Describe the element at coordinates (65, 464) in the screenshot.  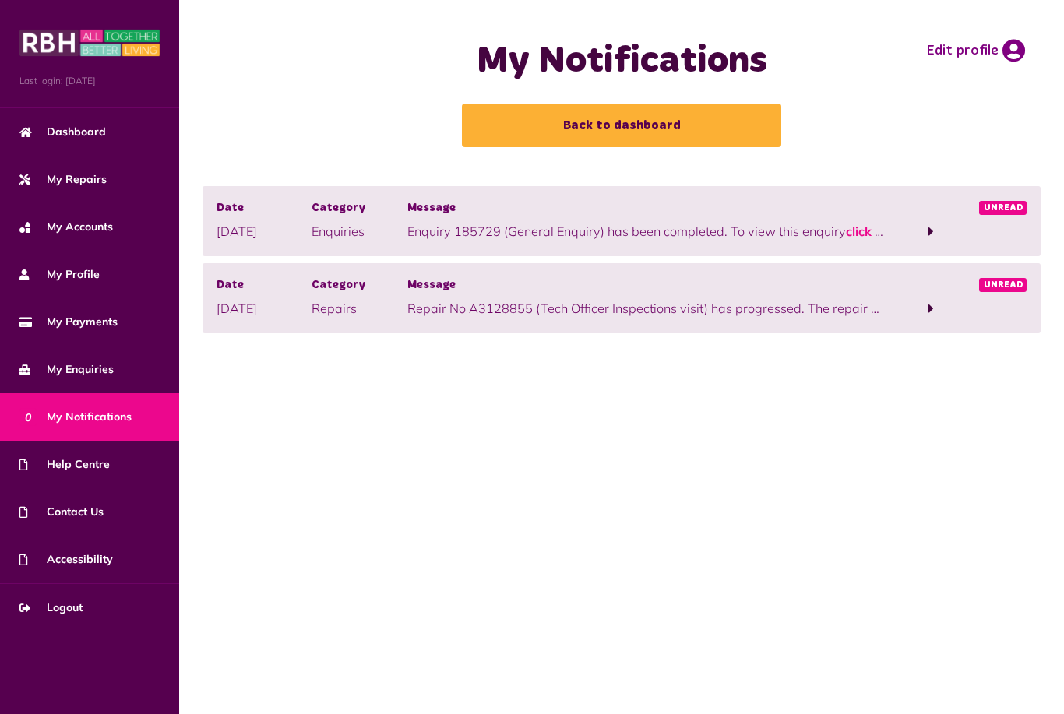
I see `span: Help Centre` at that location.